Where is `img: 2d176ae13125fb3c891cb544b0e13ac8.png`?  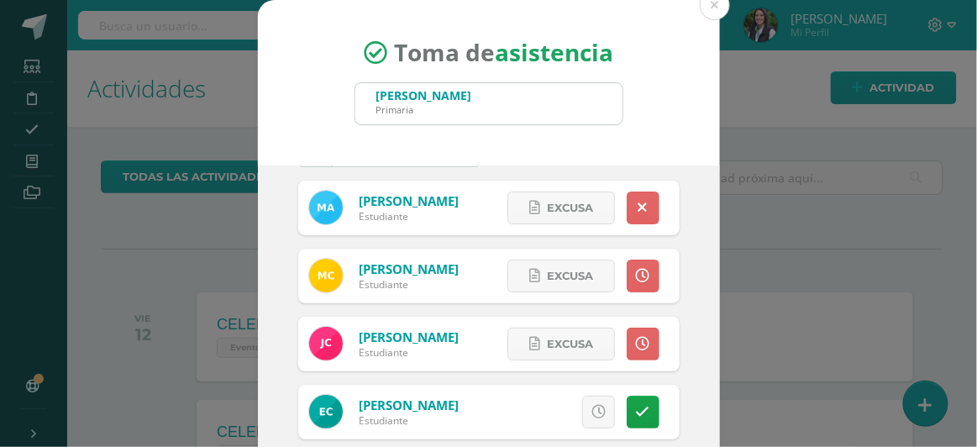
img: 2d176ae13125fb3c891cb544b0e13ac8.png is located at coordinates (326, 344).